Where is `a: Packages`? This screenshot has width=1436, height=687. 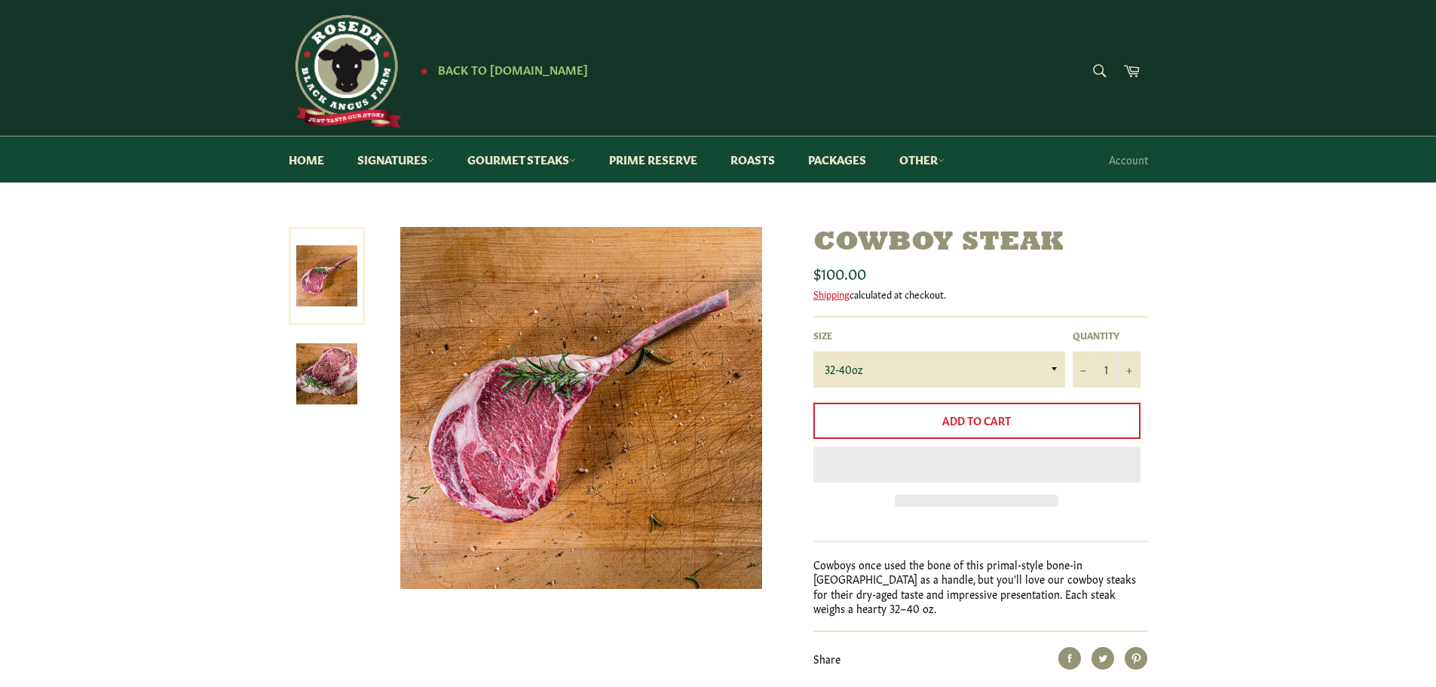 a: Packages is located at coordinates (837, 159).